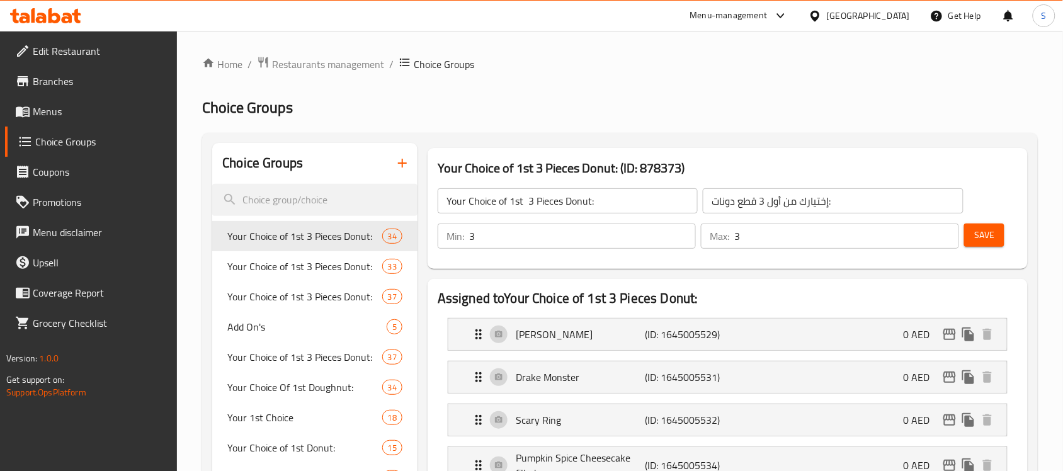 The width and height of the screenshot is (1063, 471). What do you see at coordinates (580, 377) in the screenshot?
I see `p: Drake Monster` at bounding box center [580, 377].